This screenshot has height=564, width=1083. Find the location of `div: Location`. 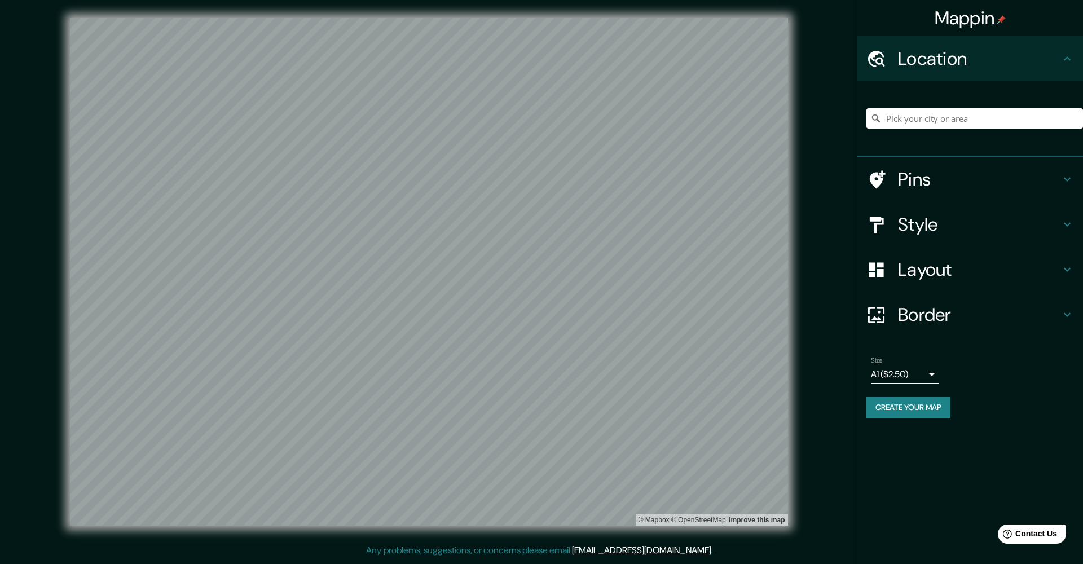

div: Location is located at coordinates (970, 59).